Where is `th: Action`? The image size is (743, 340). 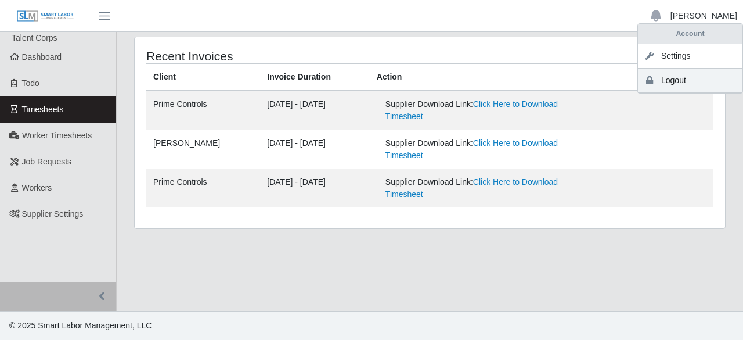 th: Action is located at coordinates (542, 77).